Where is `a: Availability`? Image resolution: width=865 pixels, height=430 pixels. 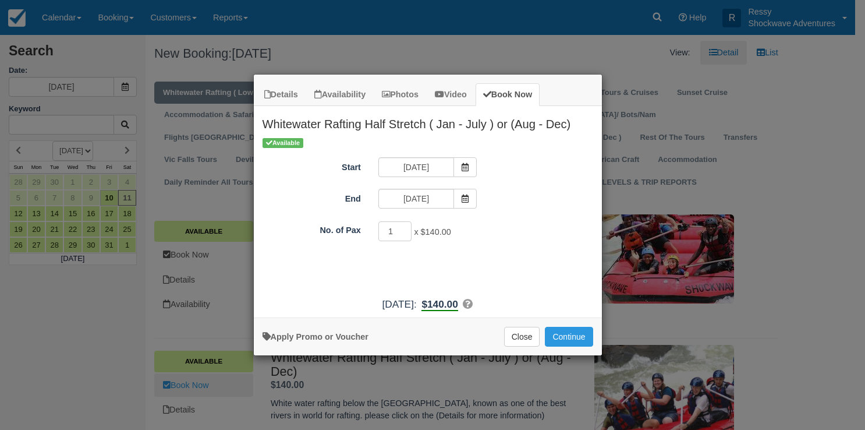 a: Availability is located at coordinates (340, 94).